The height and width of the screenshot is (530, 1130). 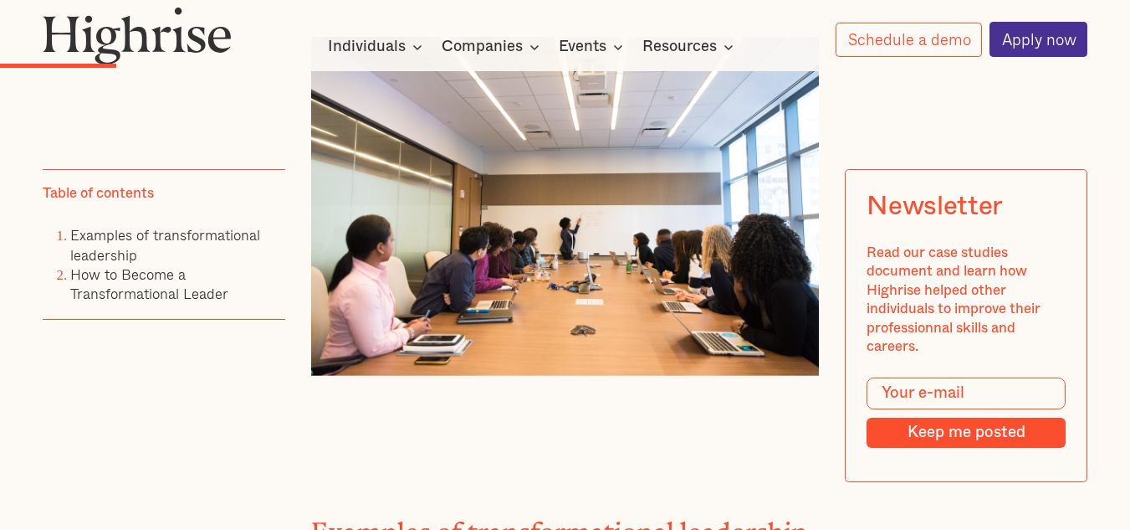 I want to click on img: Highrise logo, so click(x=137, y=35).